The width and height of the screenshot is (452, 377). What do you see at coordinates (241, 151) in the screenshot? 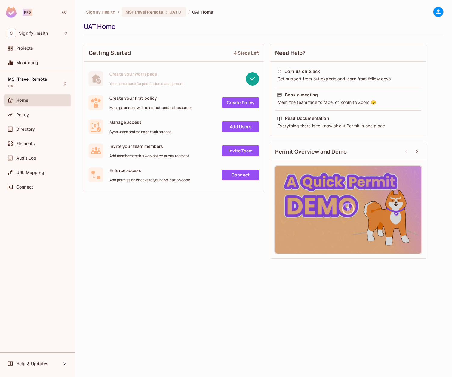
I see `a: Invite Team` at bounding box center [241, 151].